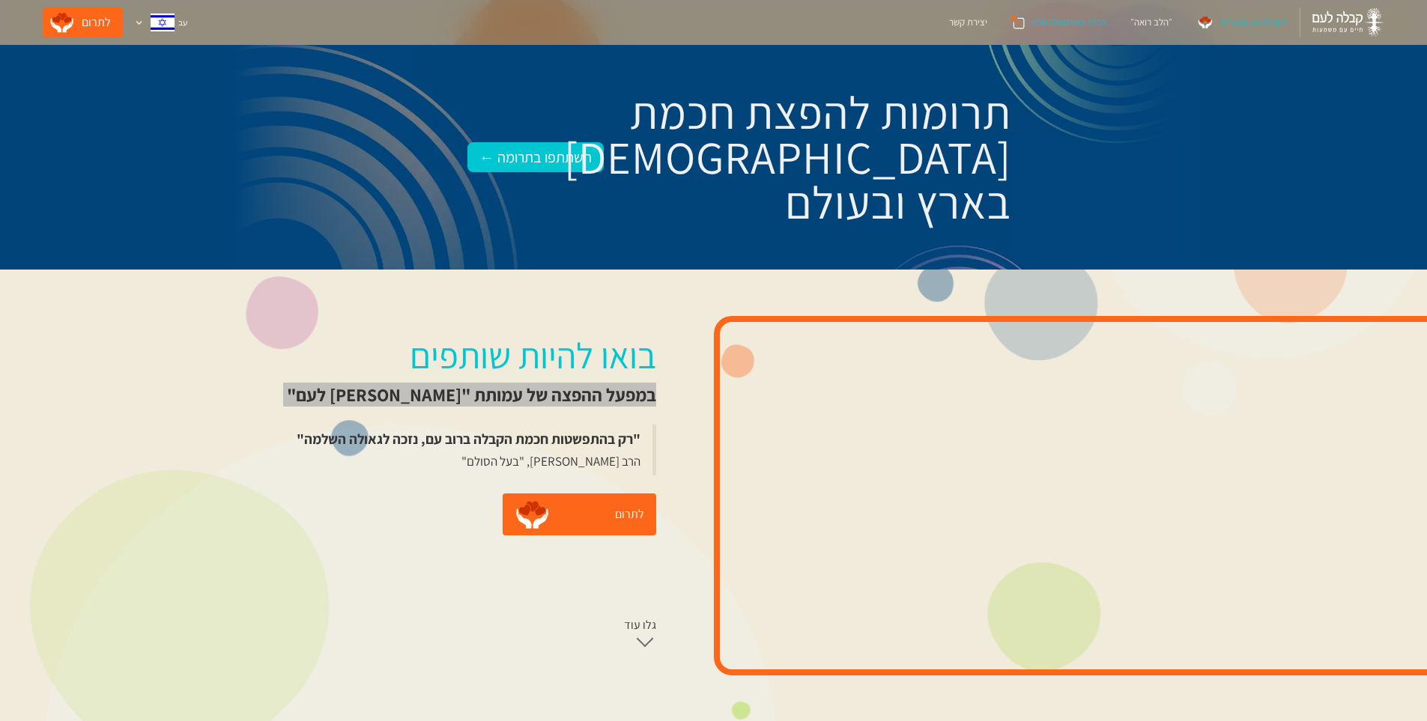  I want to click on div: הבית הווירטואלי שלנו, so click(1068, 22).